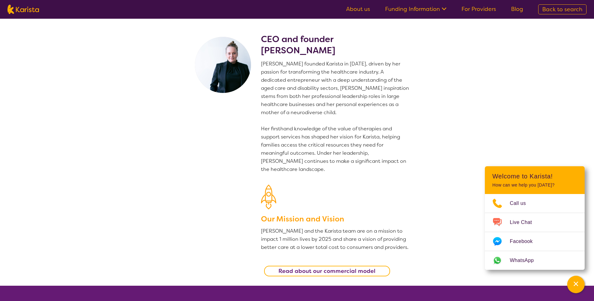 This screenshot has width=594, height=301. Describe the element at coordinates (478, 9) in the screenshot. I see `a: For Providers` at that location.